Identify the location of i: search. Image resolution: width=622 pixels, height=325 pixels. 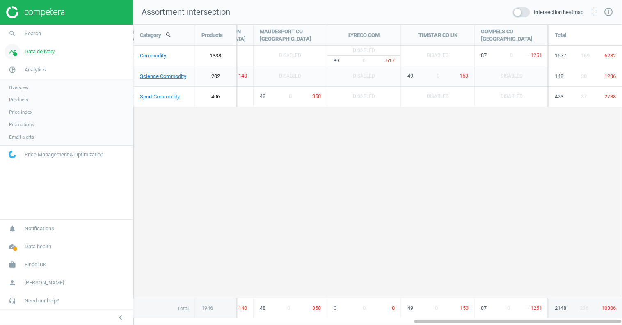
(12, 34).